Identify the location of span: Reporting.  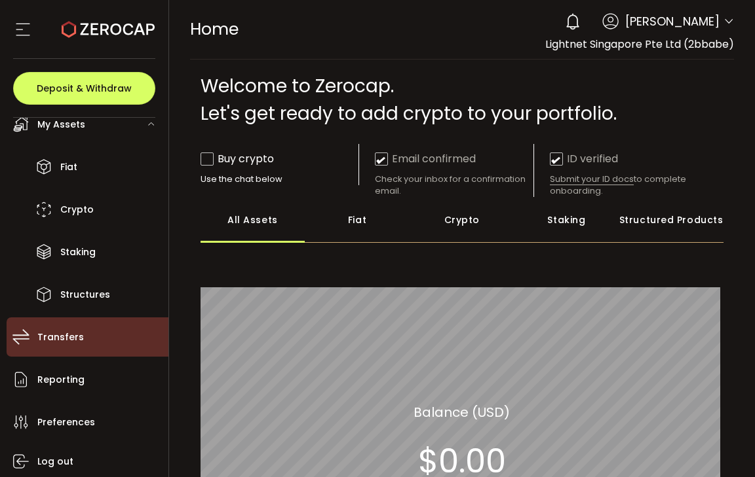
(61, 380).